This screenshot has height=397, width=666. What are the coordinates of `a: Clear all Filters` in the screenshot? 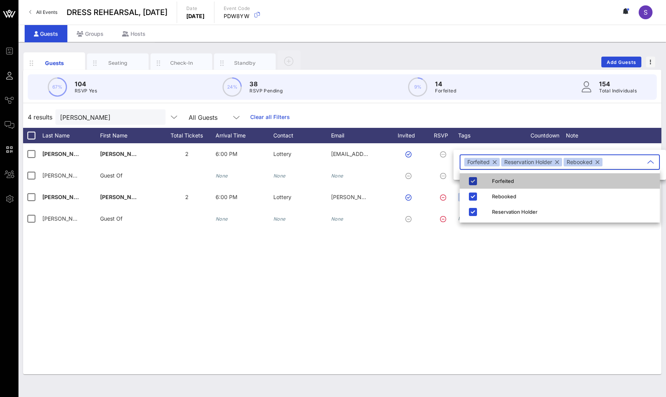 It's located at (270, 117).